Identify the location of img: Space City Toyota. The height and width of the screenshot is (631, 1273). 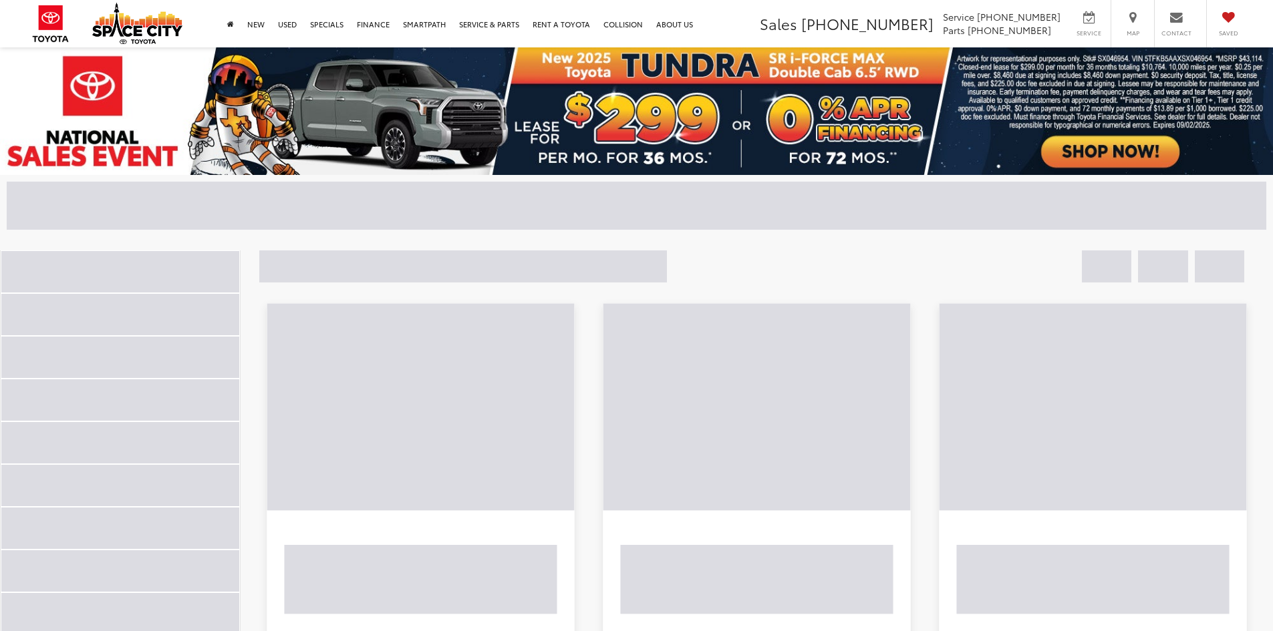
(137, 23).